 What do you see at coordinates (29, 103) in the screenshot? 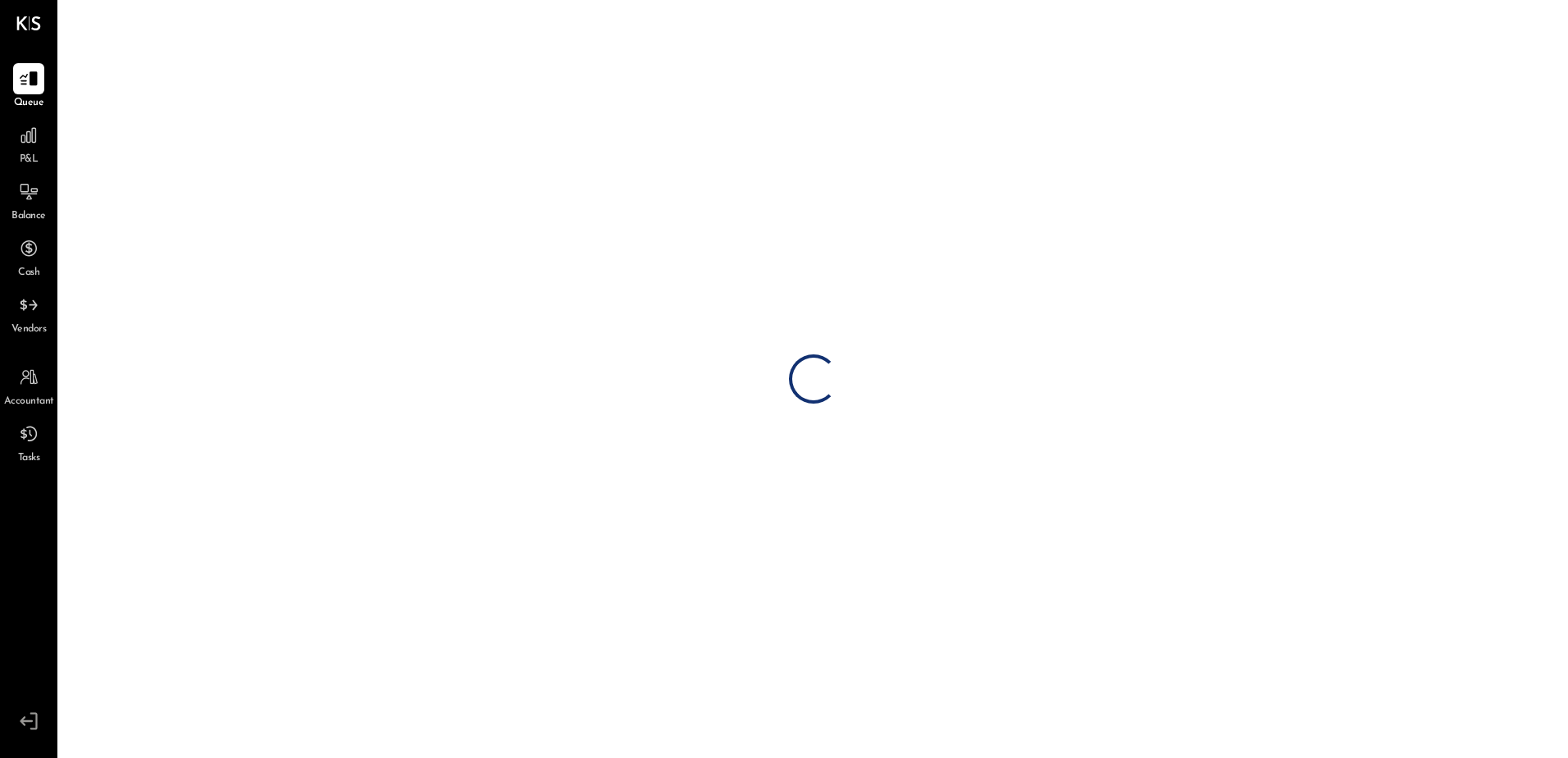
I see `span: Queue` at bounding box center [29, 103].